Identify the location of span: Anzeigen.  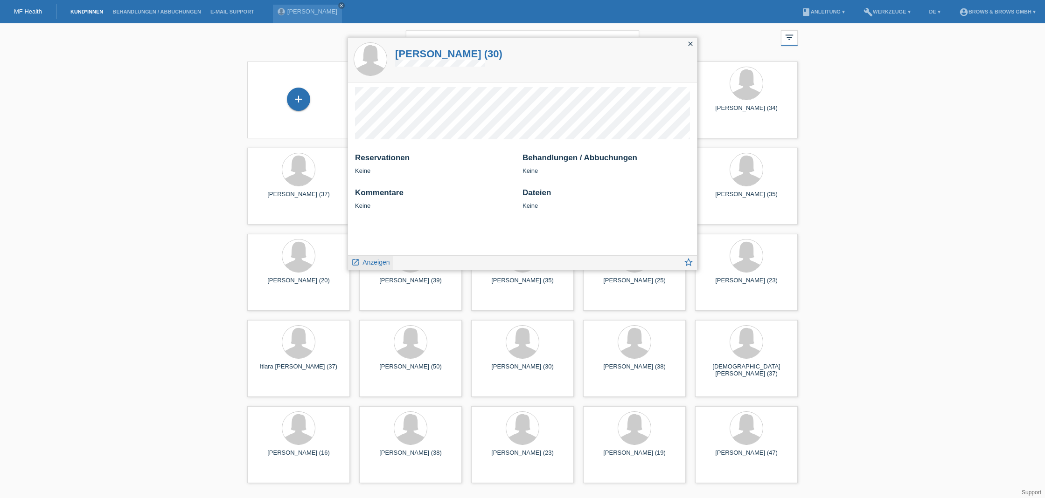
(376, 263).